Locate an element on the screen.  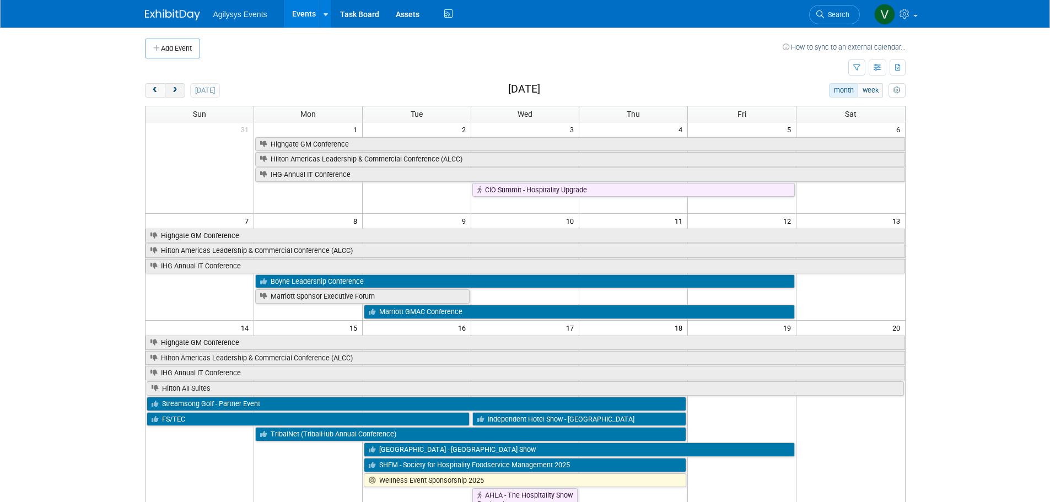
button: next is located at coordinates (175, 90).